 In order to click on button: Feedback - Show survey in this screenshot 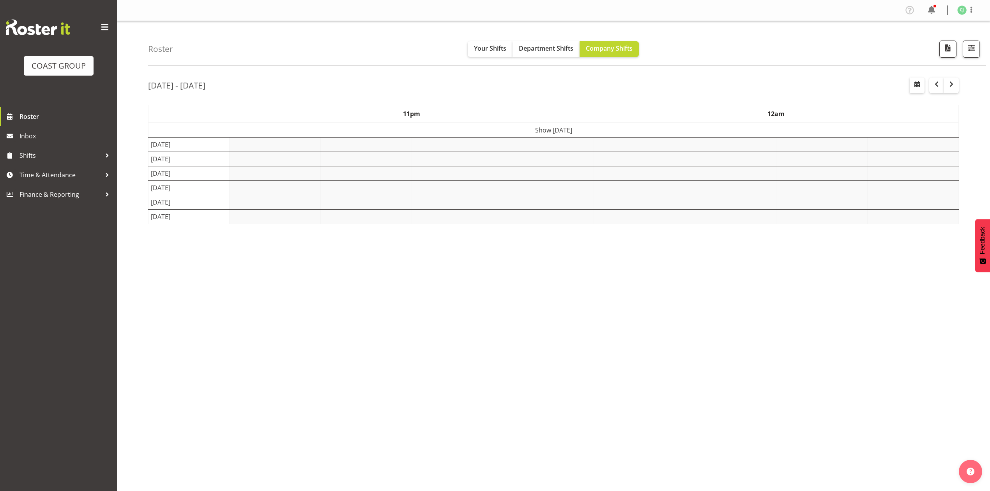, I will do `click(982, 245)`.